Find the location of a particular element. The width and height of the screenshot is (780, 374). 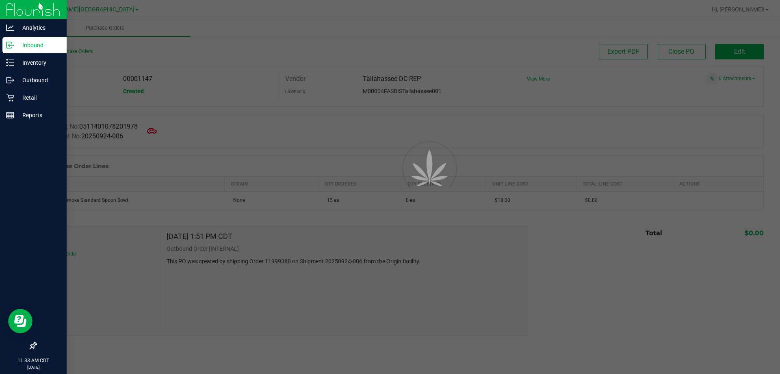

p: 11:33 AM CDT is located at coordinates (33, 360).